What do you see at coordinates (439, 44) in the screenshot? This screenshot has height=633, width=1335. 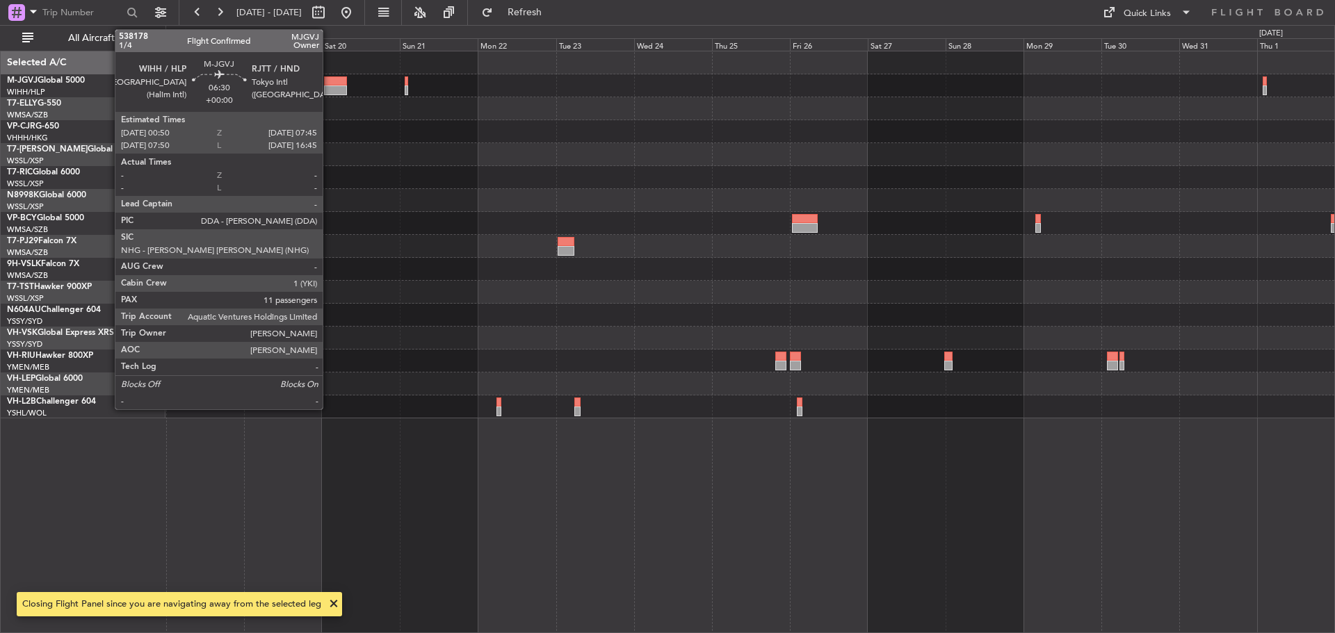 I see `div: Sun 21` at bounding box center [439, 44].